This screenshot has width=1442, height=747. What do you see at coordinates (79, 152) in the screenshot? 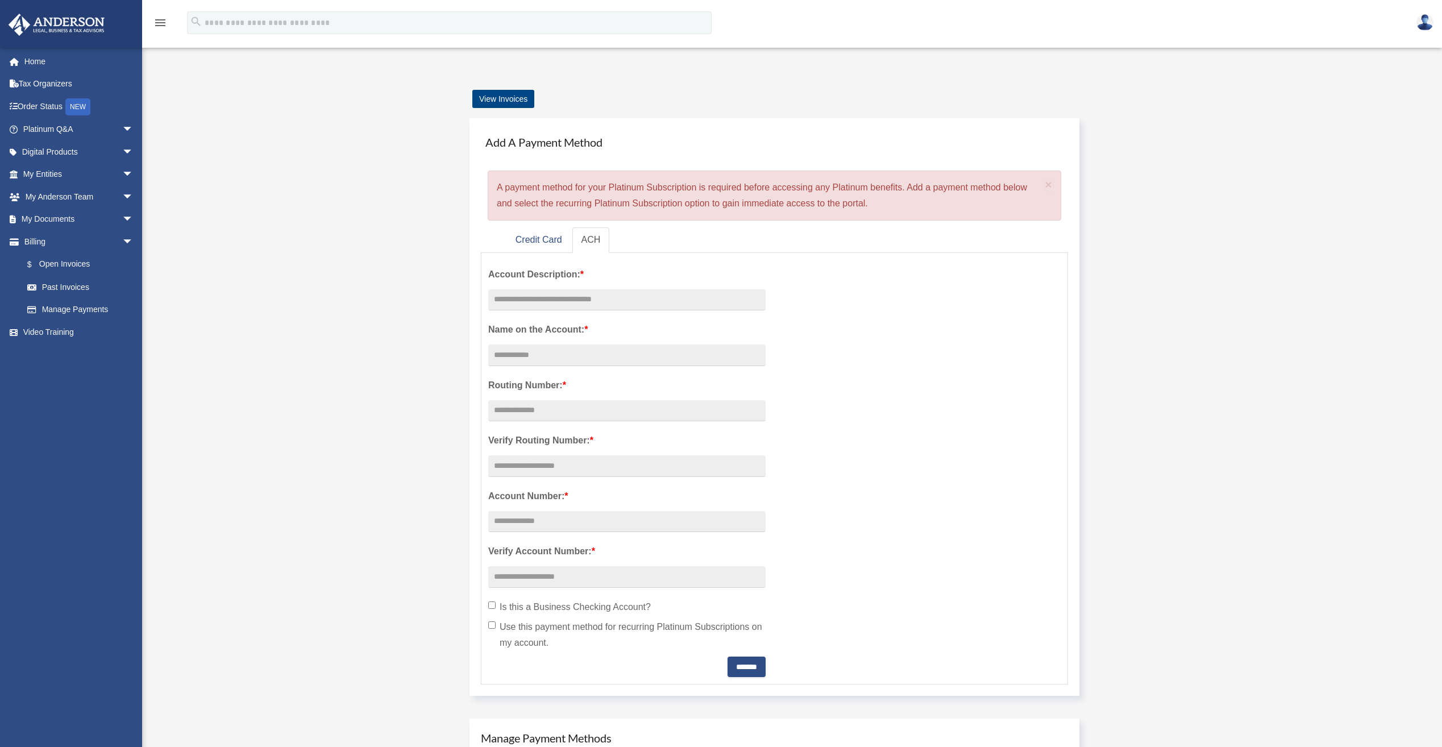
I see `a: Digital Productsarrow_drop_down` at bounding box center [79, 152].